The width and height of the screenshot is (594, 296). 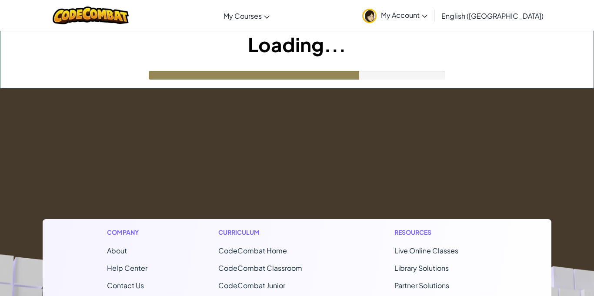 I want to click on a: CodeCombat Classroom, so click(x=260, y=268).